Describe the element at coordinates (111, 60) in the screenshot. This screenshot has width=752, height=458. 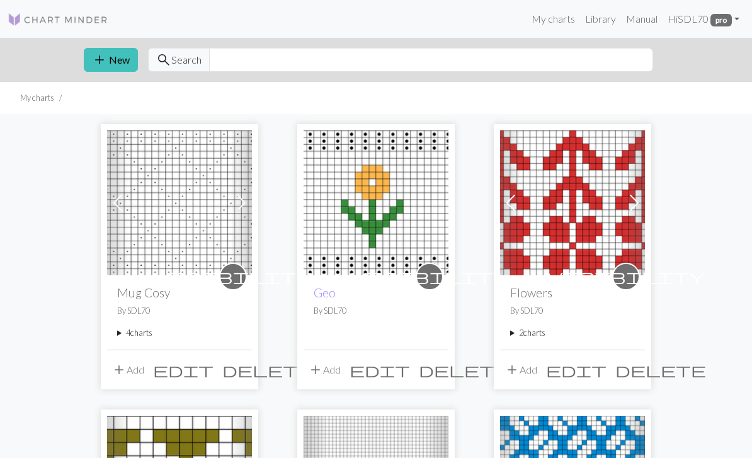
I see `button: New` at that location.